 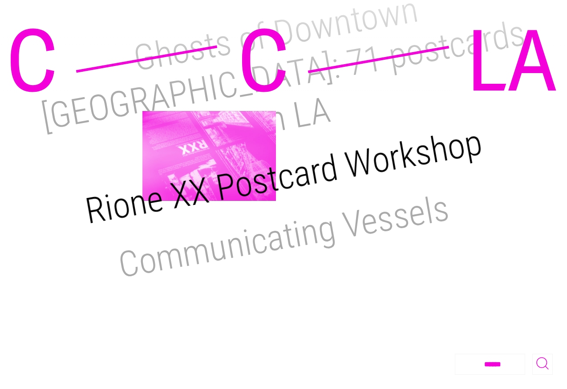 What do you see at coordinates (284, 236) in the screenshot?
I see `h2: Communicating Vessels` at bounding box center [284, 236].